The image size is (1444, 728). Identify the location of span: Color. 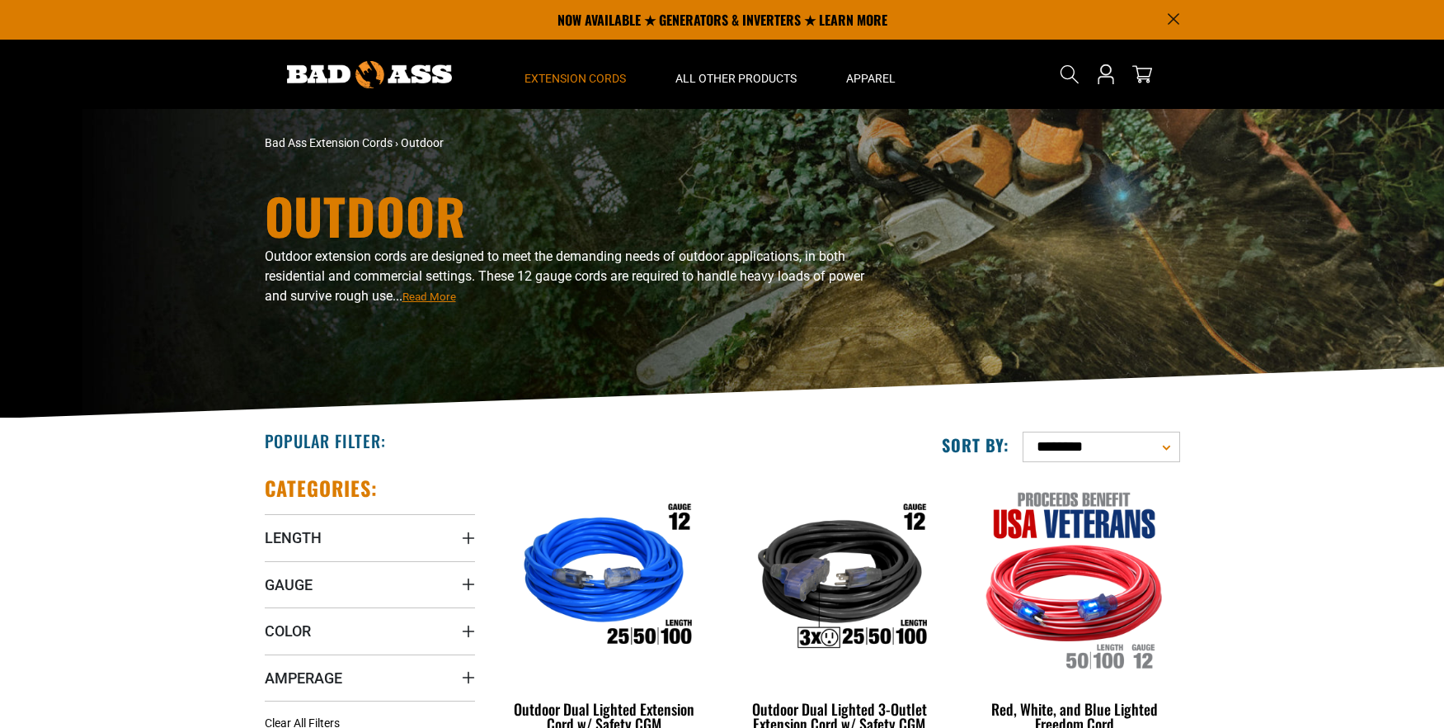
(288, 630).